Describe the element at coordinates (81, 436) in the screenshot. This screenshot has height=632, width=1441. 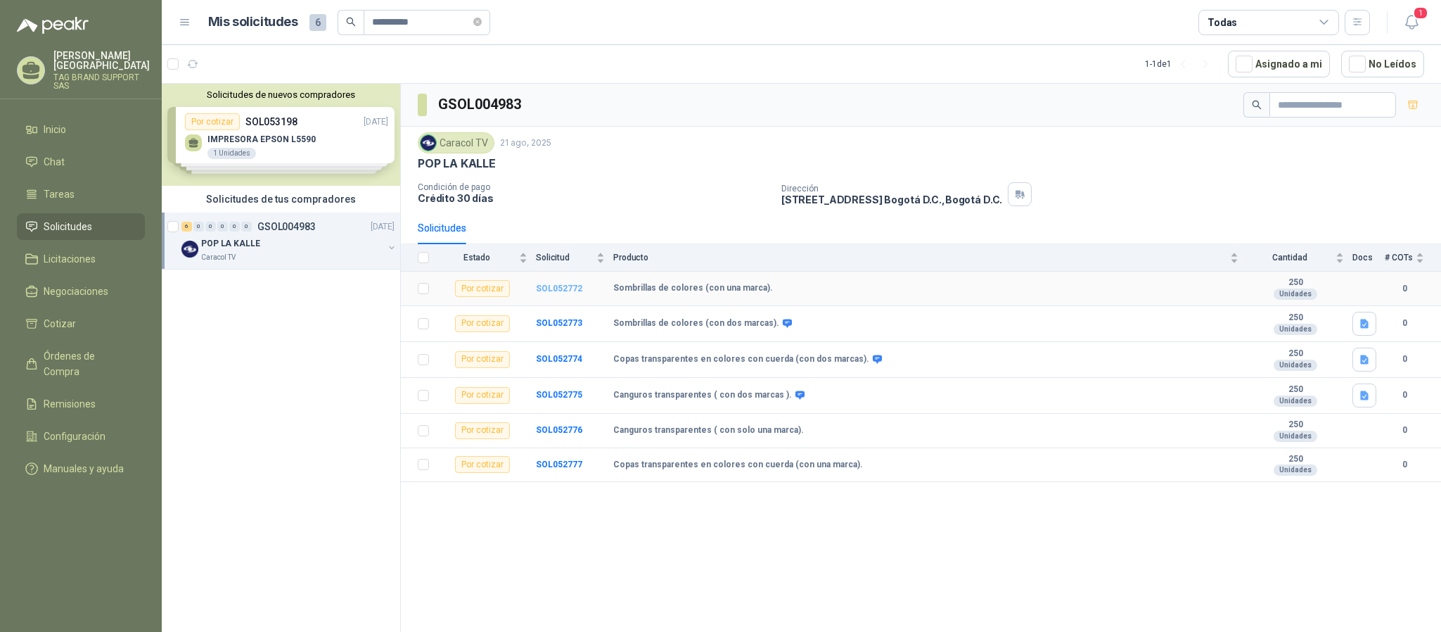
I see `a: Configuración` at that location.